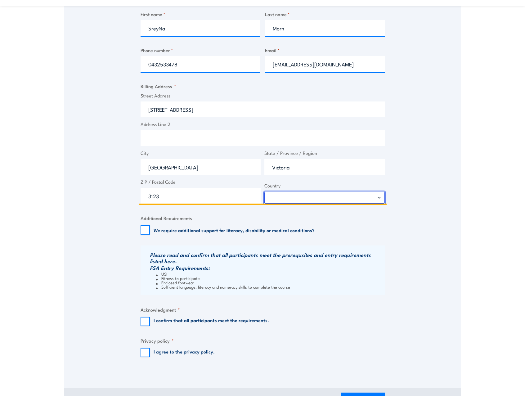 The width and height of the screenshot is (525, 396). I want to click on label: Address Line 2, so click(262, 124).